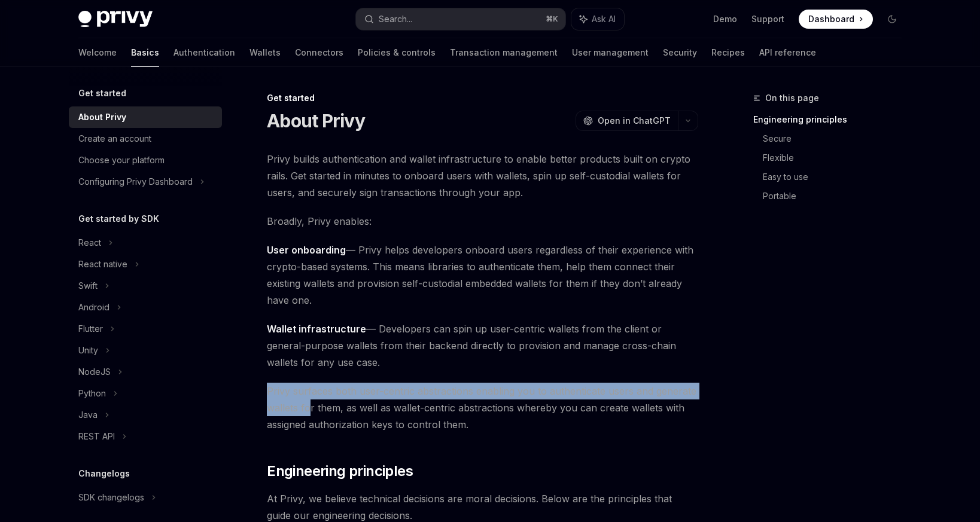 The image size is (980, 522). What do you see at coordinates (680, 53) in the screenshot?
I see `a: Security` at bounding box center [680, 53].